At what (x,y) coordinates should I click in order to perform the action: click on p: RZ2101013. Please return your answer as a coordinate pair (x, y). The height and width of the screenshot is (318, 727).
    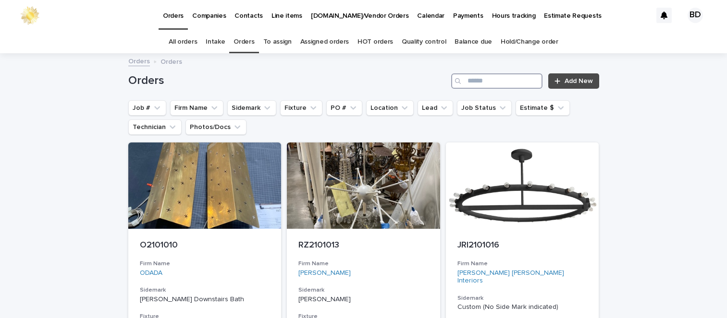
    Looking at the image, I should click on (363, 246).